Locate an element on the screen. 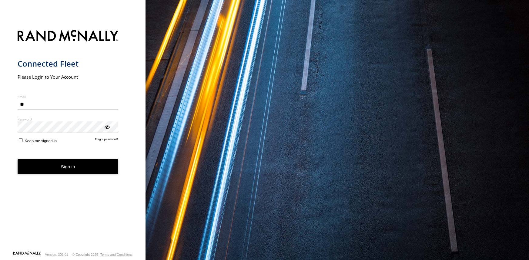 This screenshot has height=260, width=529. span: Keep me signed in is located at coordinates (41, 141).